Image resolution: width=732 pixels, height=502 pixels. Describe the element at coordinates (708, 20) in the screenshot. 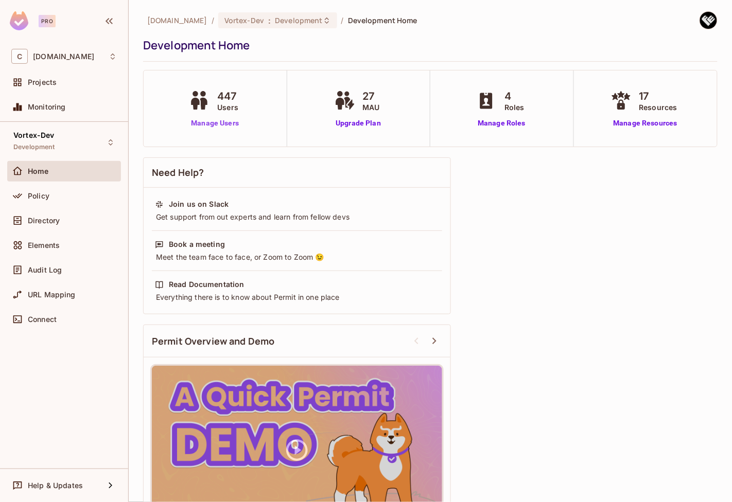

I see `img: Qianwen Li` at that location.